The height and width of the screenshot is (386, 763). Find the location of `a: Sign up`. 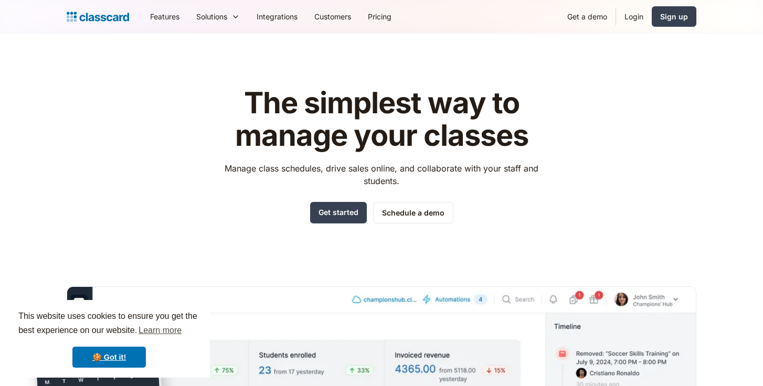

a: Sign up is located at coordinates (674, 16).